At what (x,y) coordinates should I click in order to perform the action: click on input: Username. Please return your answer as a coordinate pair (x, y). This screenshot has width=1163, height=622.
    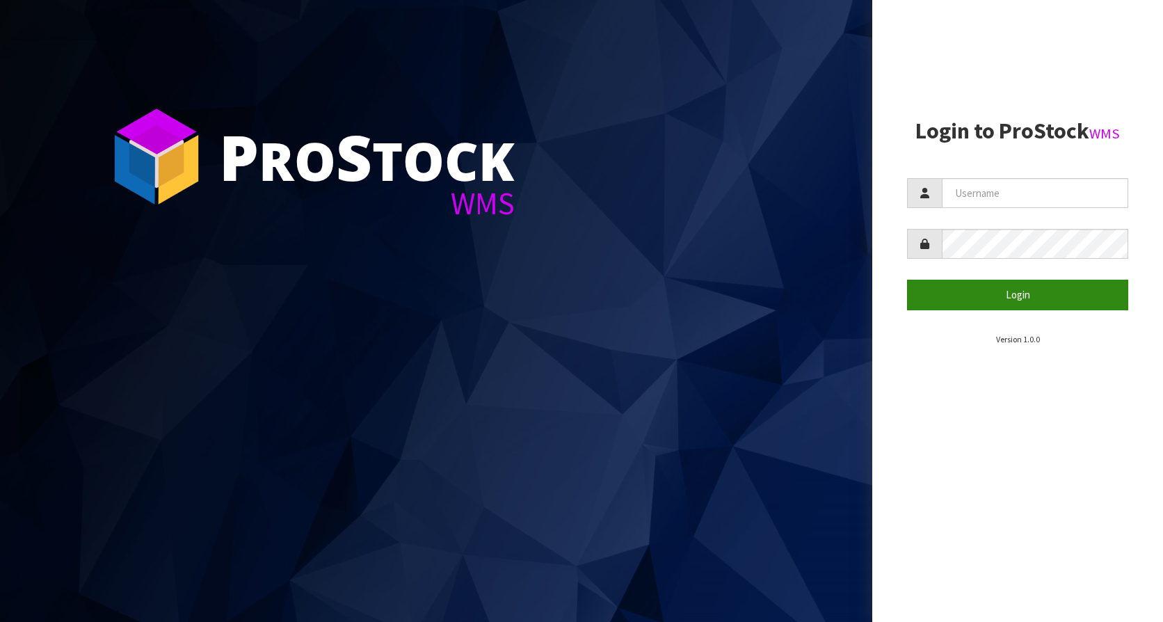
    Looking at the image, I should click on (1035, 193).